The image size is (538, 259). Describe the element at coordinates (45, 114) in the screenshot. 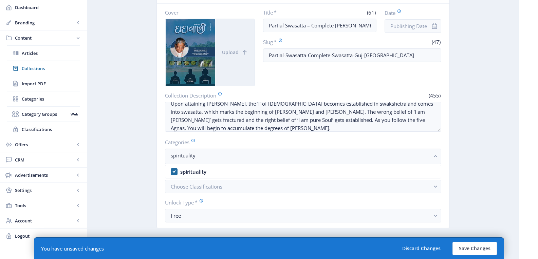

I see `span: Category Groups` at that location.